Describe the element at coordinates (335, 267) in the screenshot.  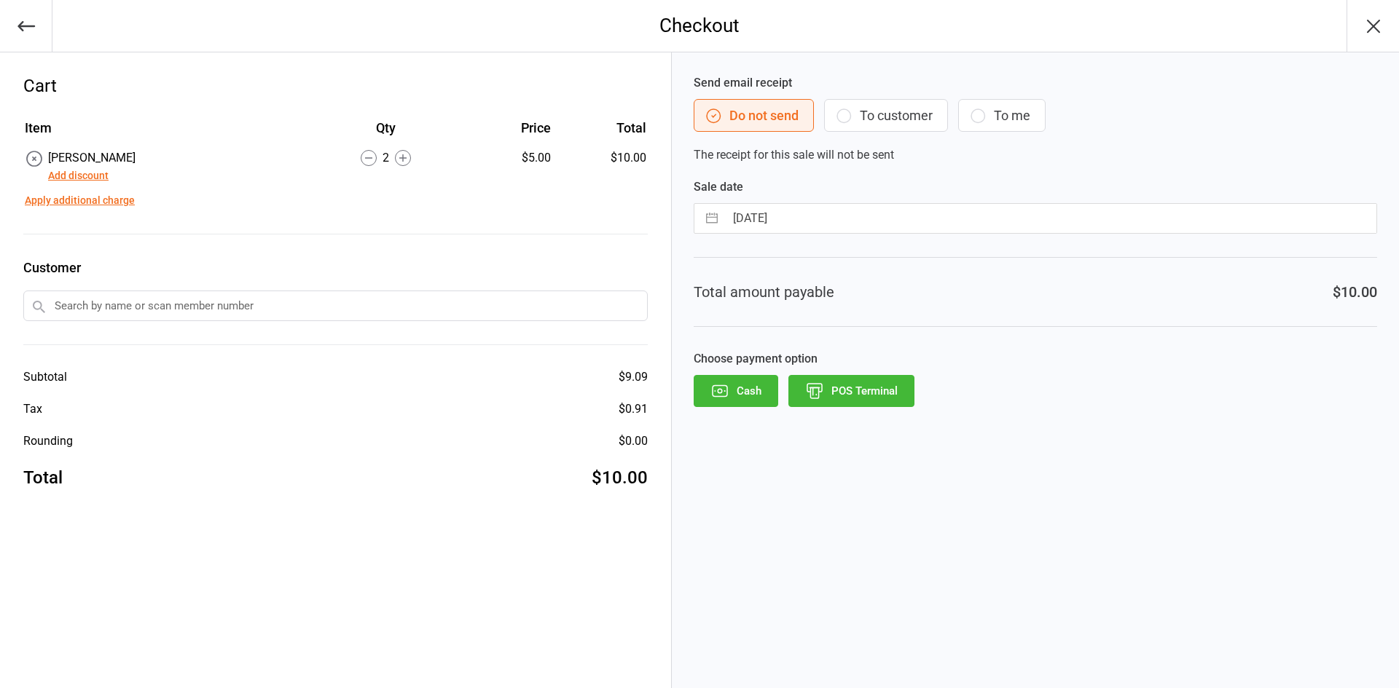
I see `label: Customer` at that location.